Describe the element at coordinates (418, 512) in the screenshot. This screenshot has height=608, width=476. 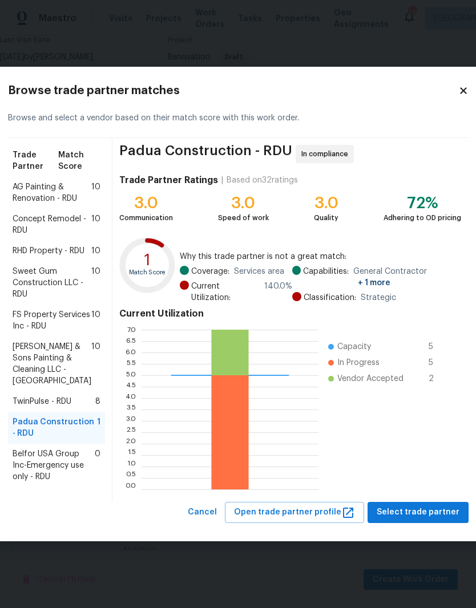
I see `span: Select trade partner` at that location.